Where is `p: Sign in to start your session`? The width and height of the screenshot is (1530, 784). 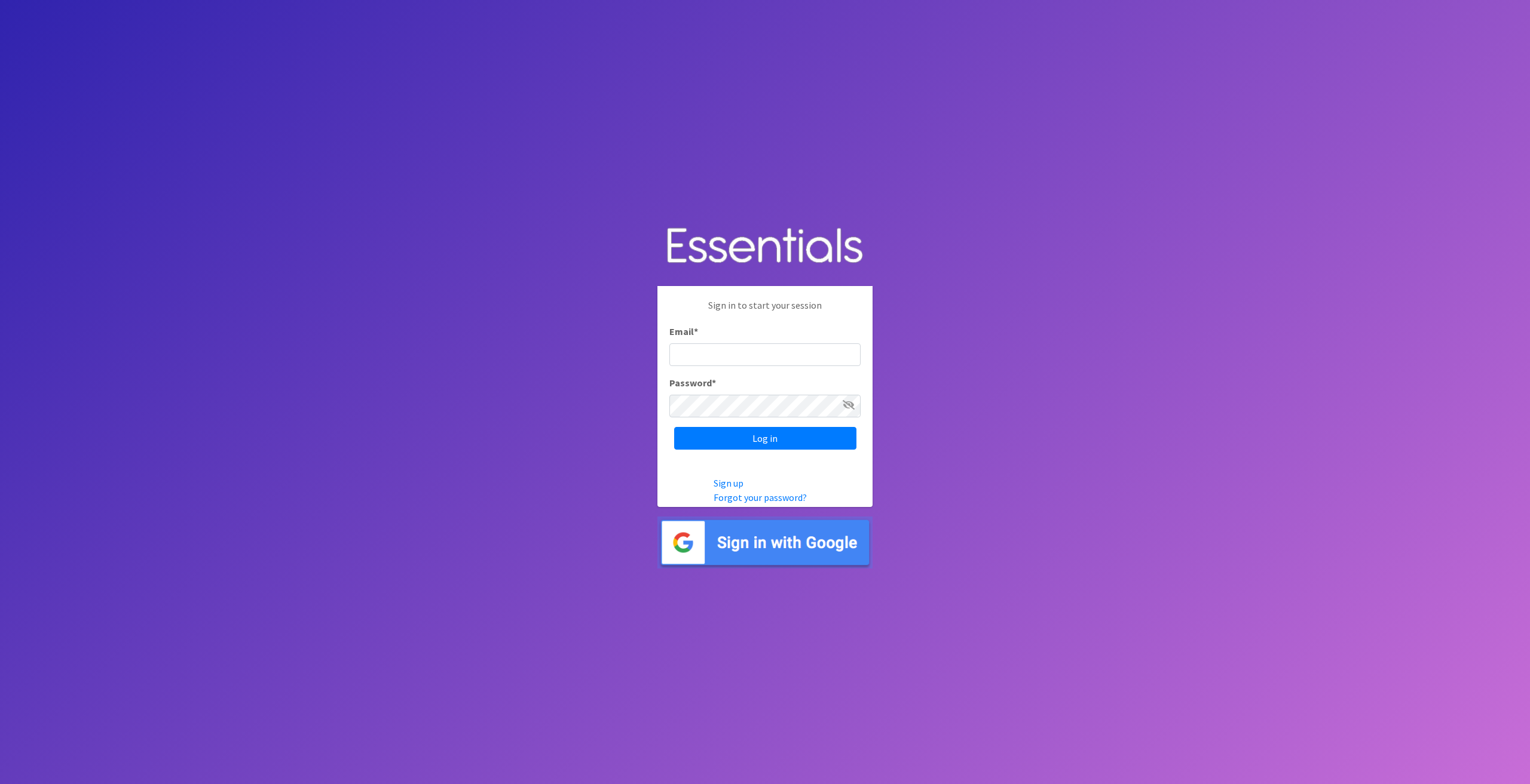 p: Sign in to start your session is located at coordinates (765, 311).